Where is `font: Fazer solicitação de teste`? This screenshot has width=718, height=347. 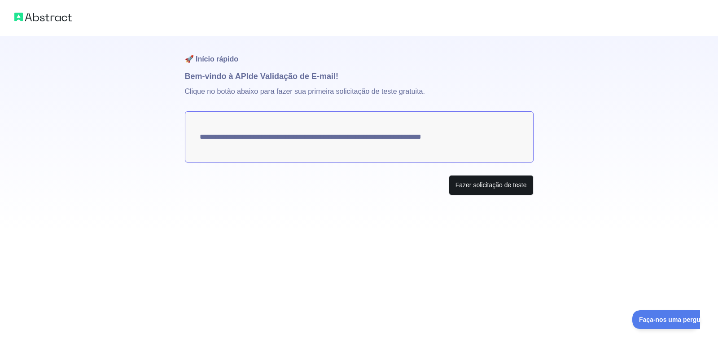
font: Fazer solicitação de teste is located at coordinates (491, 185).